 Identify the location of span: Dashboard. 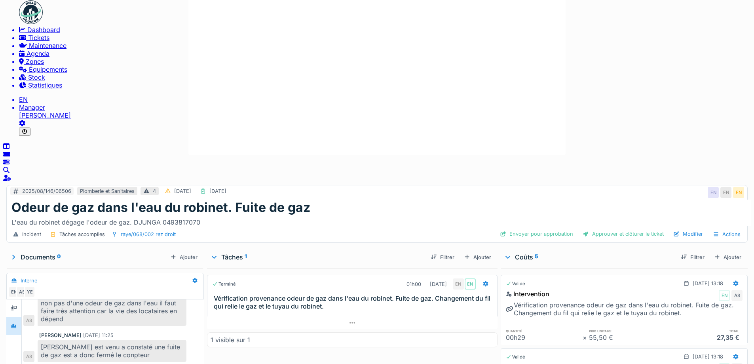
(44, 30).